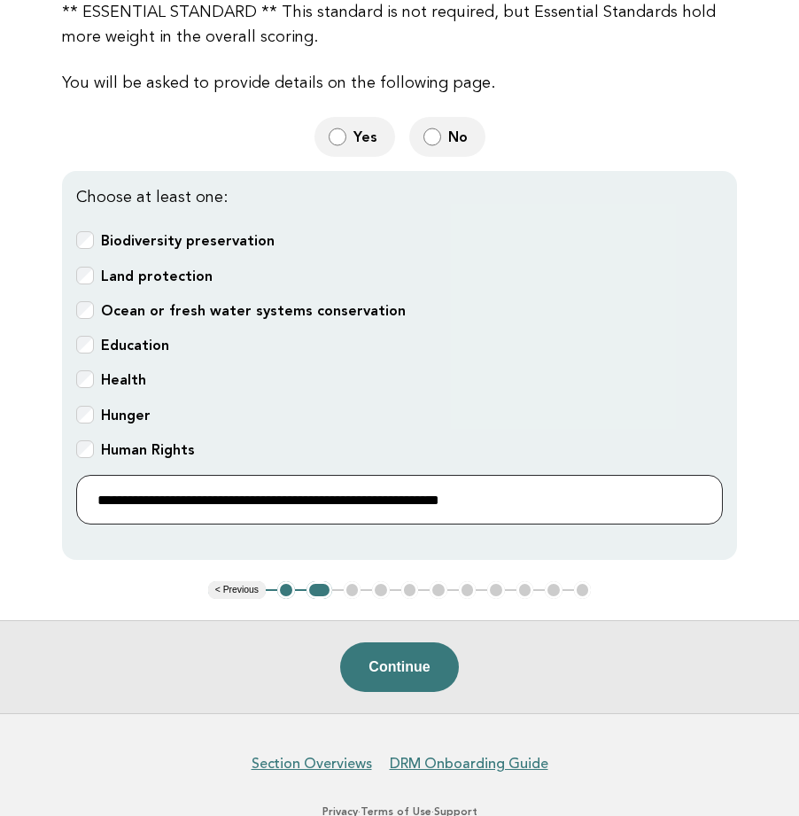 The height and width of the screenshot is (816, 799). What do you see at coordinates (367, 136) in the screenshot?
I see `span: Yes` at bounding box center [367, 136].